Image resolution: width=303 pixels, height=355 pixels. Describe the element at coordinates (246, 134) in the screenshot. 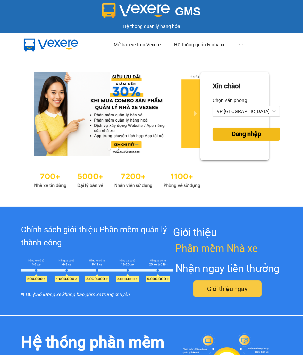

I see `button: Đăng nhập` at that location.